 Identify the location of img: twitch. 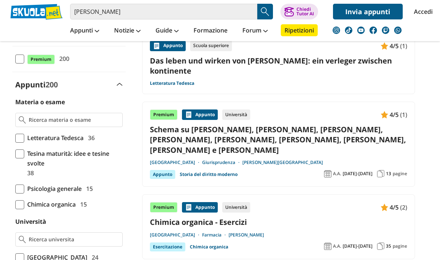
(386, 30).